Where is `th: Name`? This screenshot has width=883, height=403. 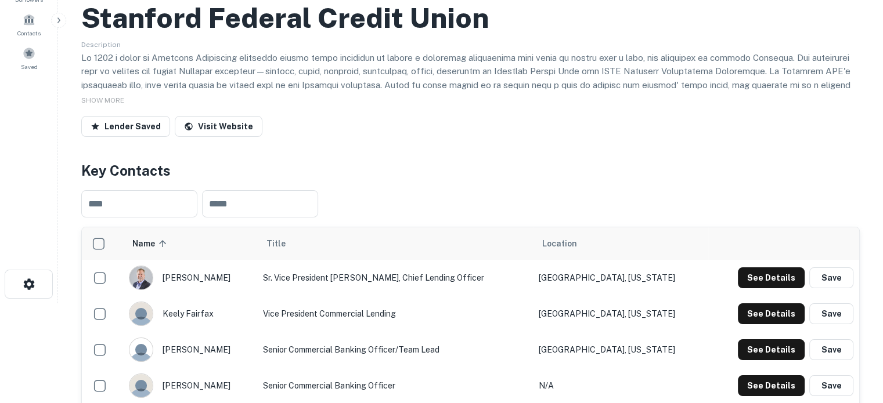
th: Name is located at coordinates (190, 244).